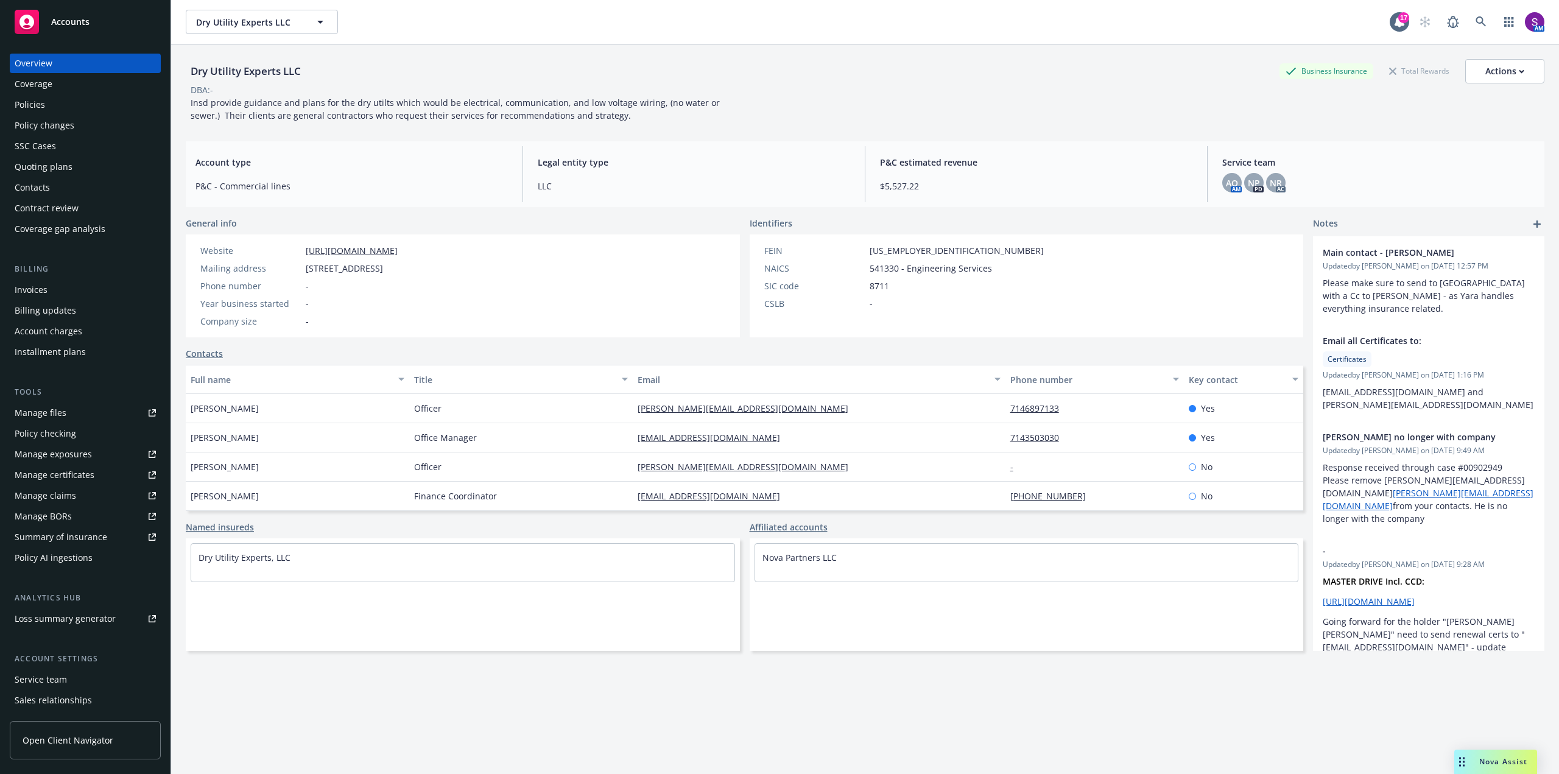  Describe the element at coordinates (45, 433) in the screenshot. I see `div: Policy checking` at that location.